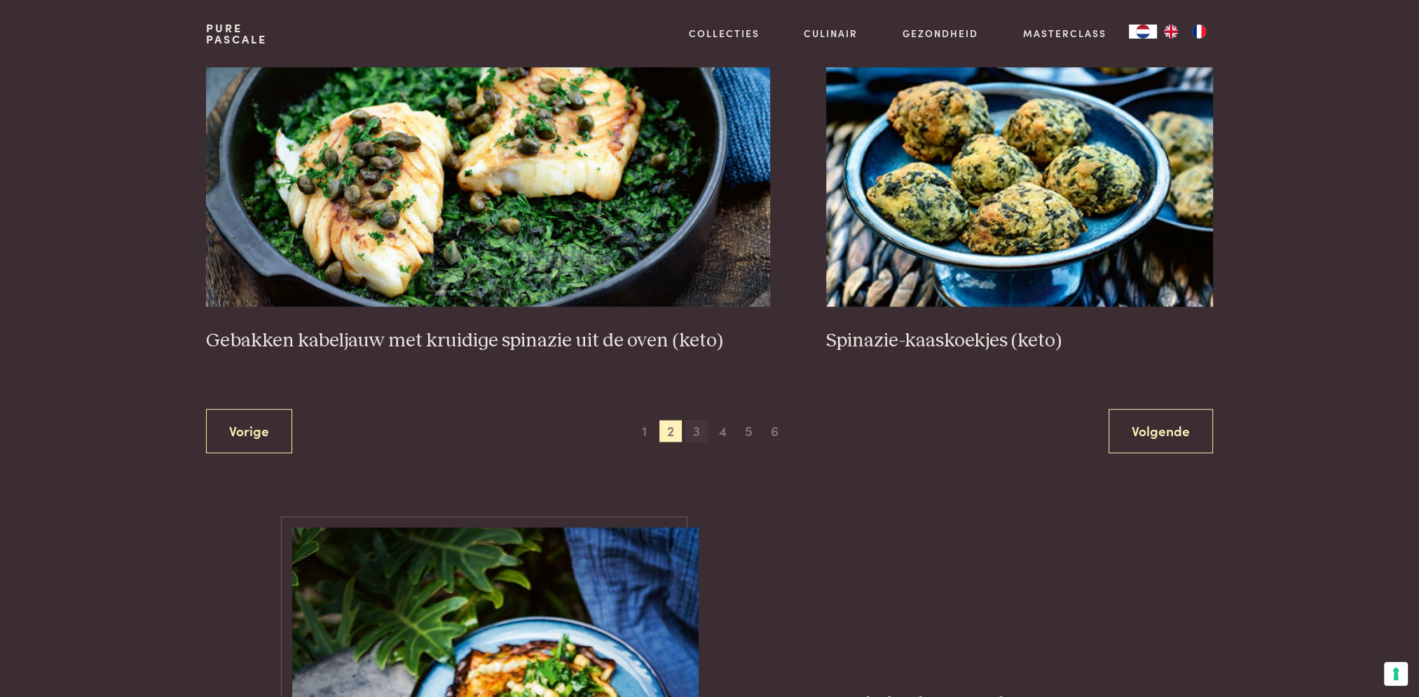  I want to click on a: Collecties, so click(724, 33).